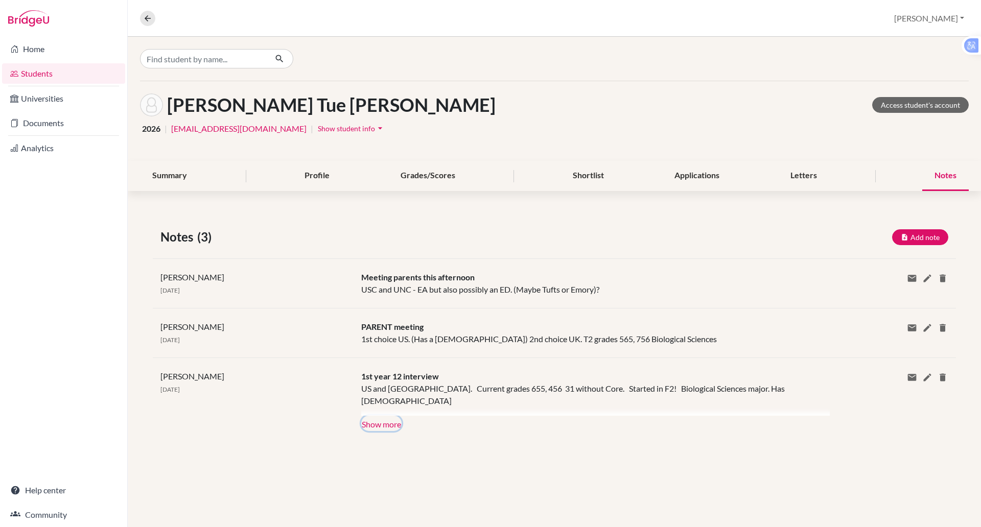  What do you see at coordinates (381, 424) in the screenshot?
I see `button: Show more` at bounding box center [381, 424].